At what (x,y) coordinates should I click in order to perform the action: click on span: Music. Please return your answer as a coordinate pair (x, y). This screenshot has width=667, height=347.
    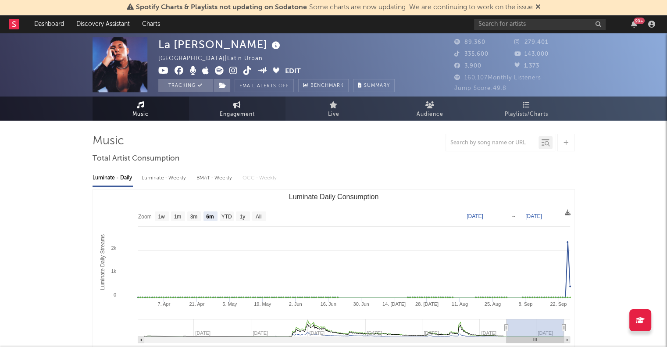
    Looking at the image, I should click on (140, 114).